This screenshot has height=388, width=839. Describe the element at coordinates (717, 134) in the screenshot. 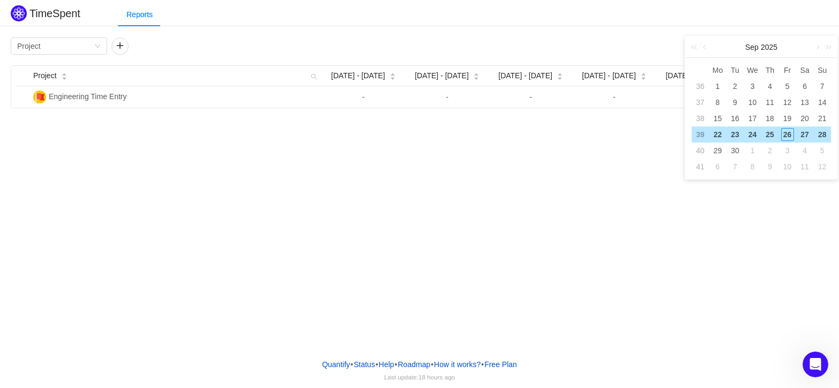

I see `div: 22` at that location.